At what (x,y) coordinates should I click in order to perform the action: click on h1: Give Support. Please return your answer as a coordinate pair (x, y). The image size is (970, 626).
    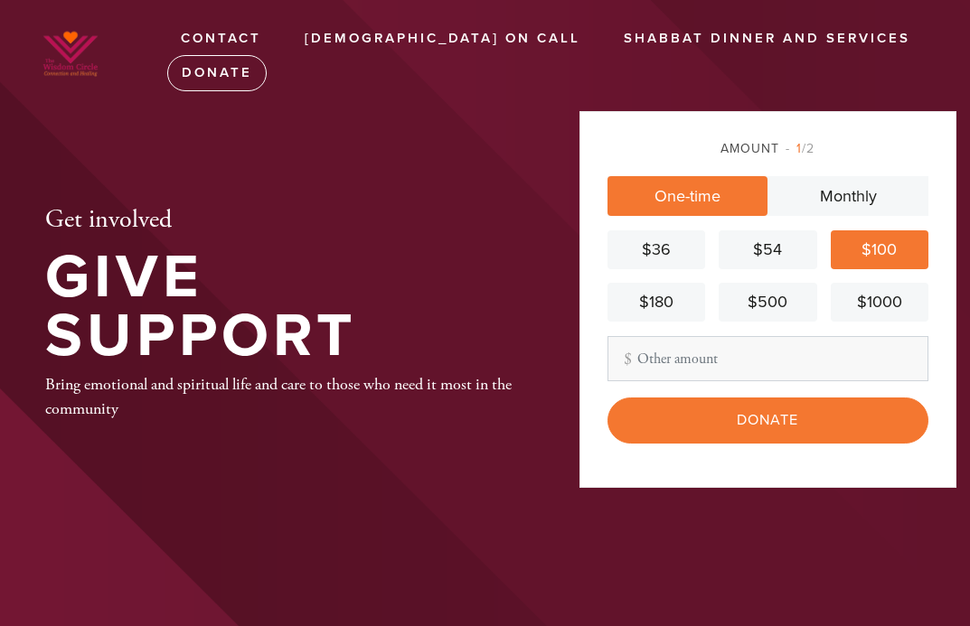
    Looking at the image, I should click on (283, 306).